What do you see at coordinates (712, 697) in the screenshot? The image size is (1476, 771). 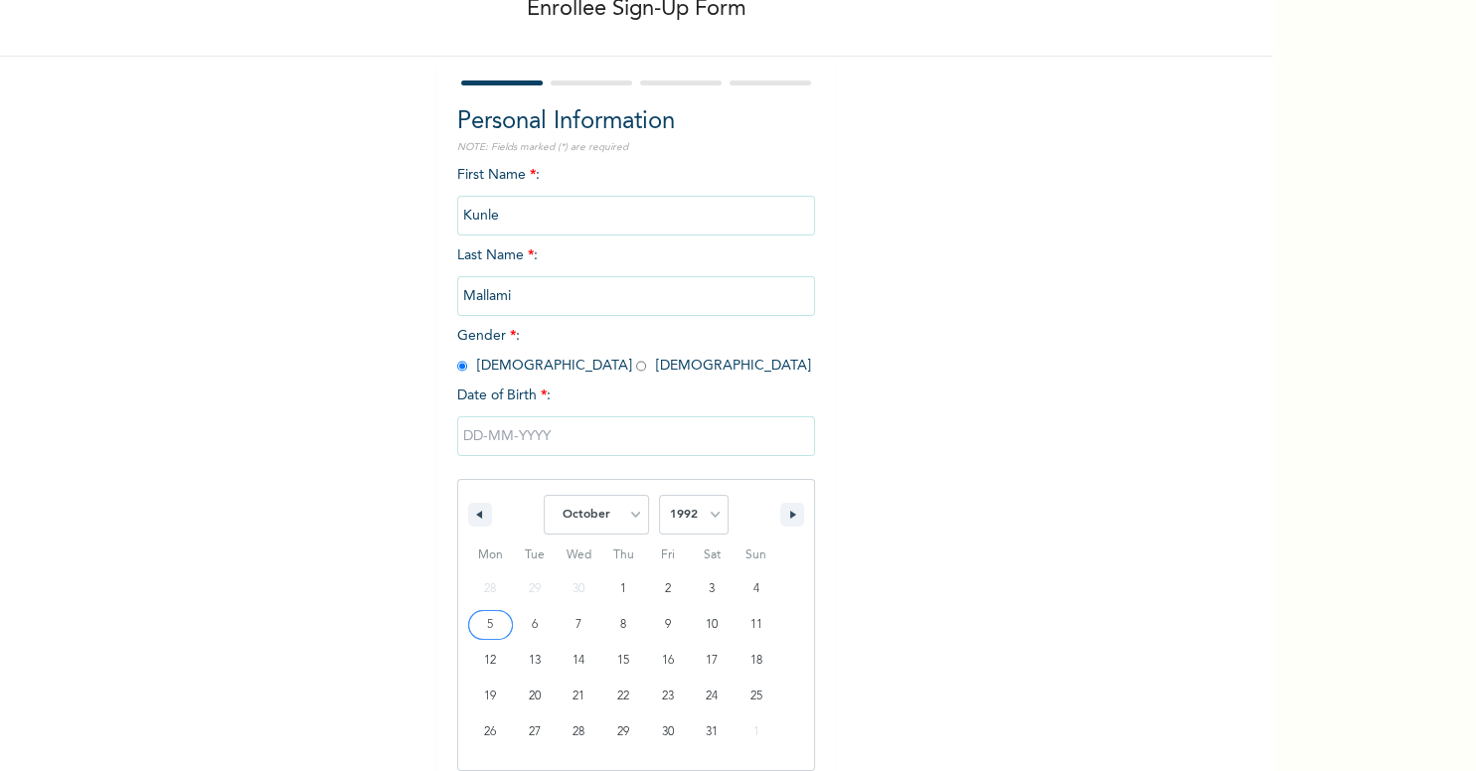 I see `button: 24` at bounding box center [712, 697].